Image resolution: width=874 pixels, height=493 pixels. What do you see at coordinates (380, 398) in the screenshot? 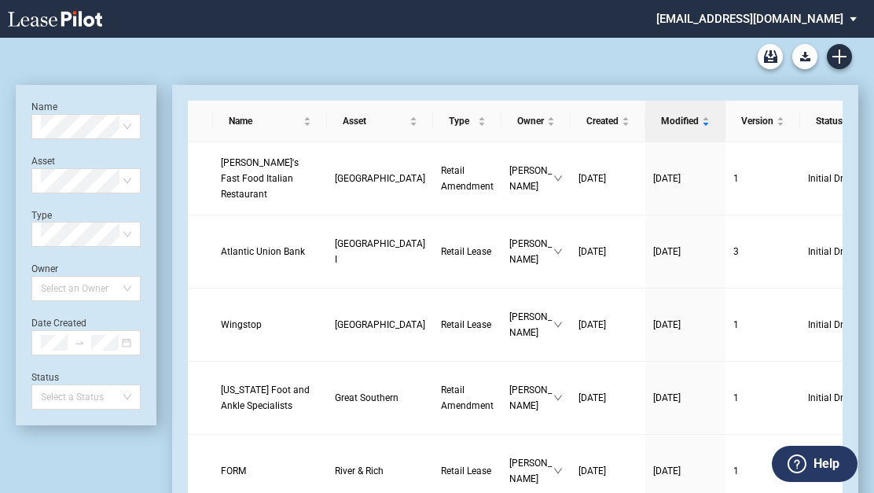
I see `a: Great Southern` at bounding box center [380, 398].